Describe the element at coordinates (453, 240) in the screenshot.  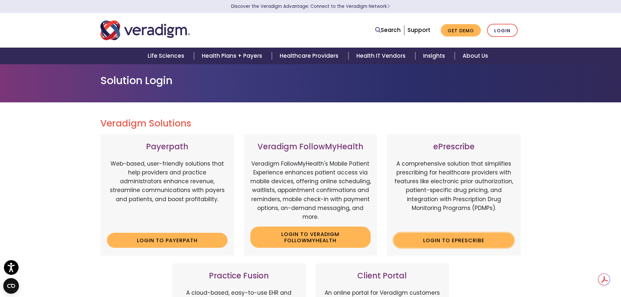
I see `a: Login to ePrescribe` at that location.